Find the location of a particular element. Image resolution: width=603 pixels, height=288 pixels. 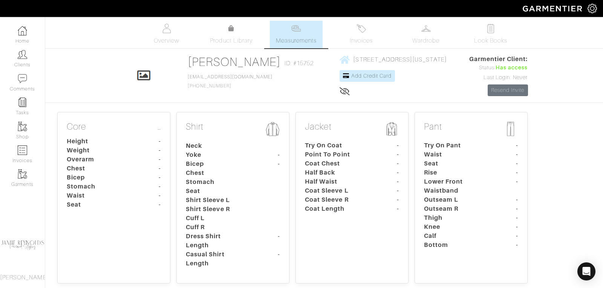

dt: Weight is located at coordinates (96, 150).